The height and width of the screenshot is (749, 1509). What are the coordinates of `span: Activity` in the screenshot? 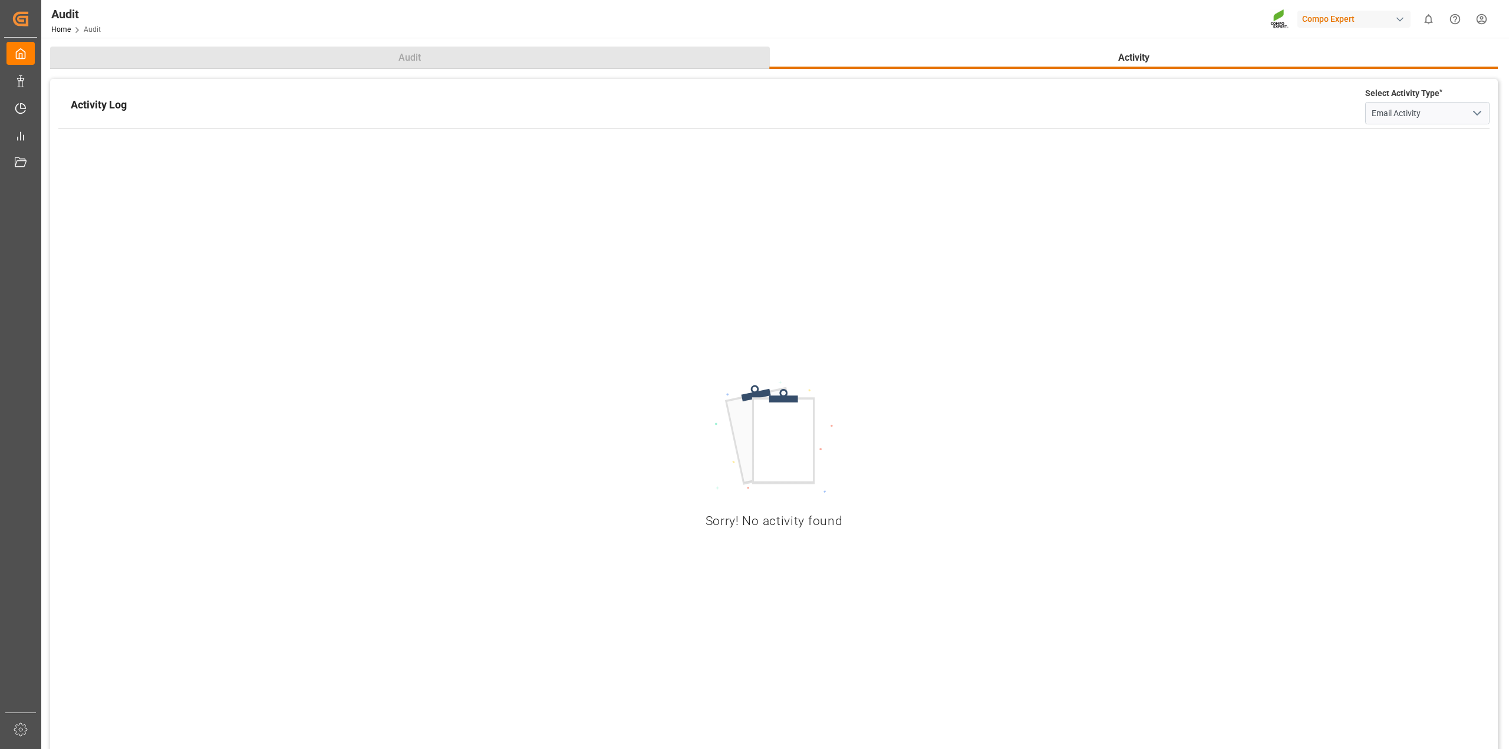 It's located at (1133, 58).